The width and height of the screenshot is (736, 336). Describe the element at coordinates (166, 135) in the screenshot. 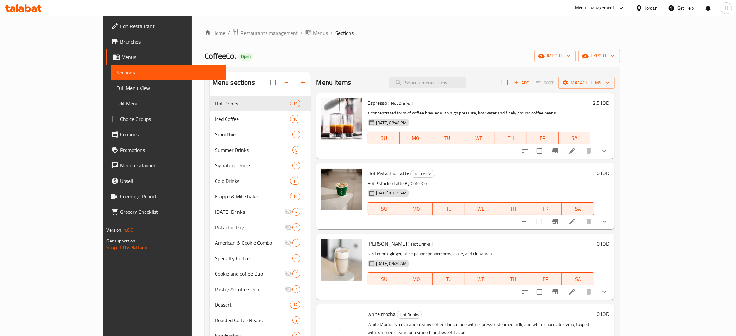

I see `a: Coupons` at that location.